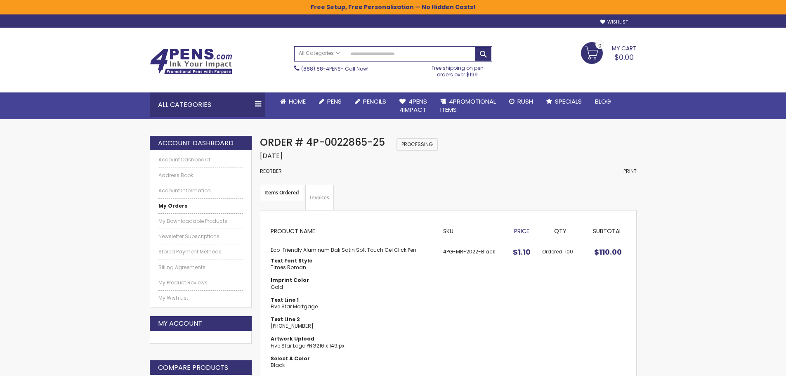 The width and height of the screenshot is (786, 376). I want to click on a: Stored Payment Methods, so click(201, 252).